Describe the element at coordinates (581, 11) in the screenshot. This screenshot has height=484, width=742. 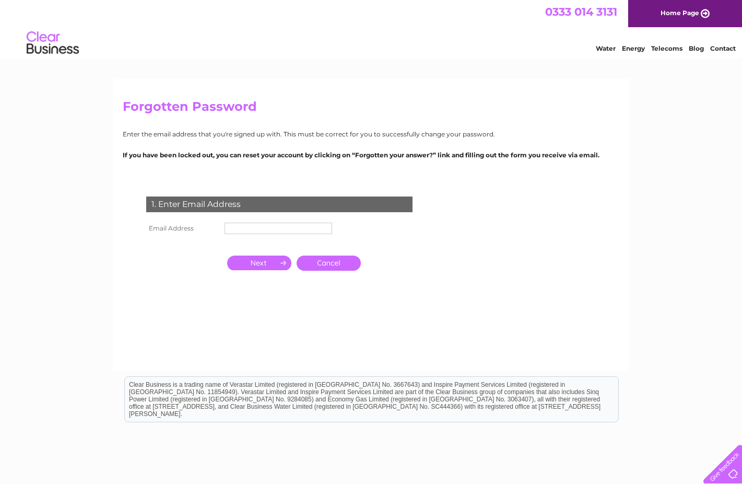
I see `a: 0333 014 3131` at that location.